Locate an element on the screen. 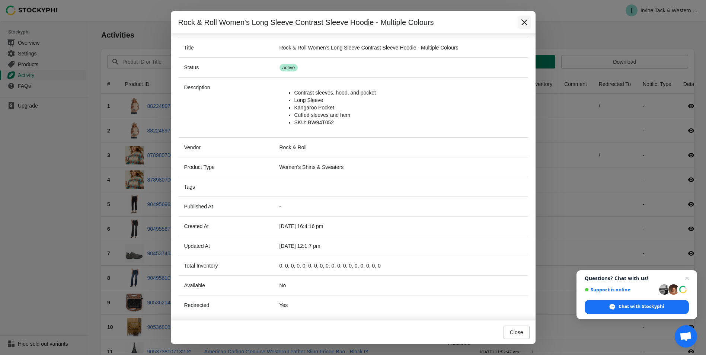 The height and width of the screenshot is (355, 706). td: Rock & Roll Women's Long Sleeve Contrast Sleeve Hoodie - Multiple Colours is located at coordinates (401, 47).